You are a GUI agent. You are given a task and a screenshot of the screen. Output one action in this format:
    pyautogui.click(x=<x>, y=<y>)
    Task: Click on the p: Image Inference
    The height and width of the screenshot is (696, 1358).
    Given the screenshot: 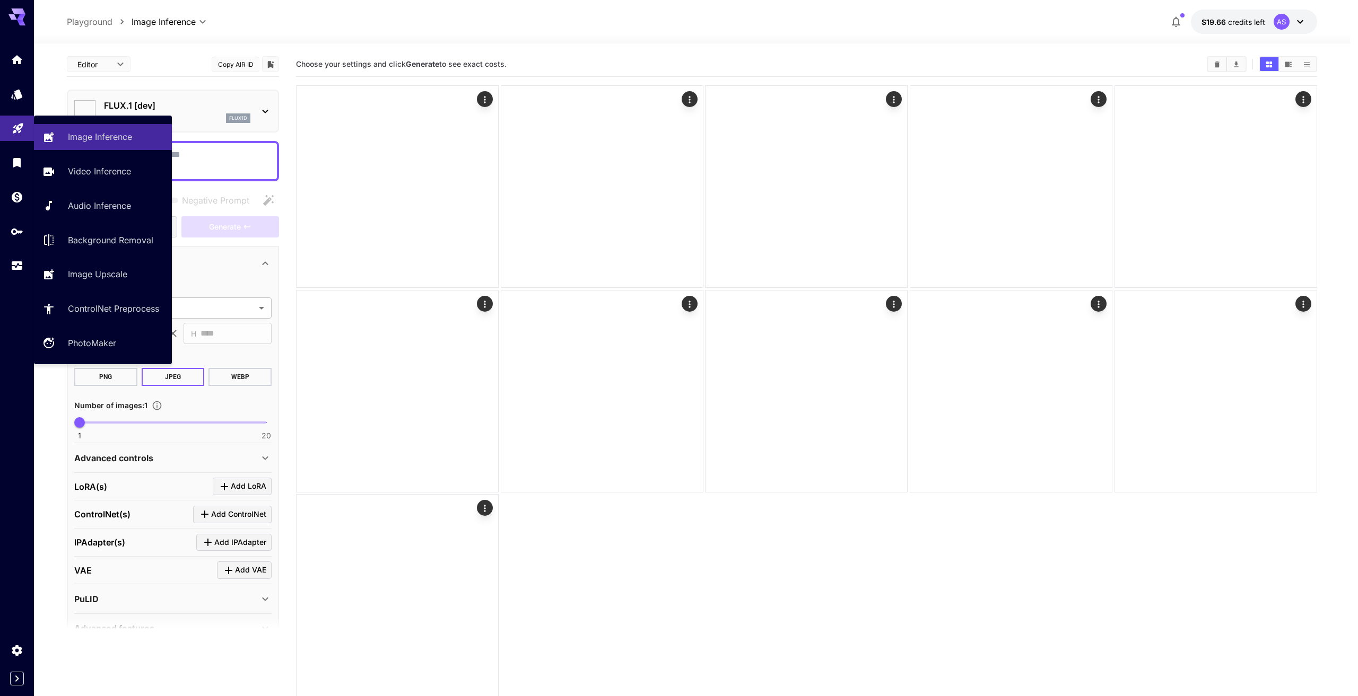 What is the action you would take?
    pyautogui.click(x=100, y=137)
    